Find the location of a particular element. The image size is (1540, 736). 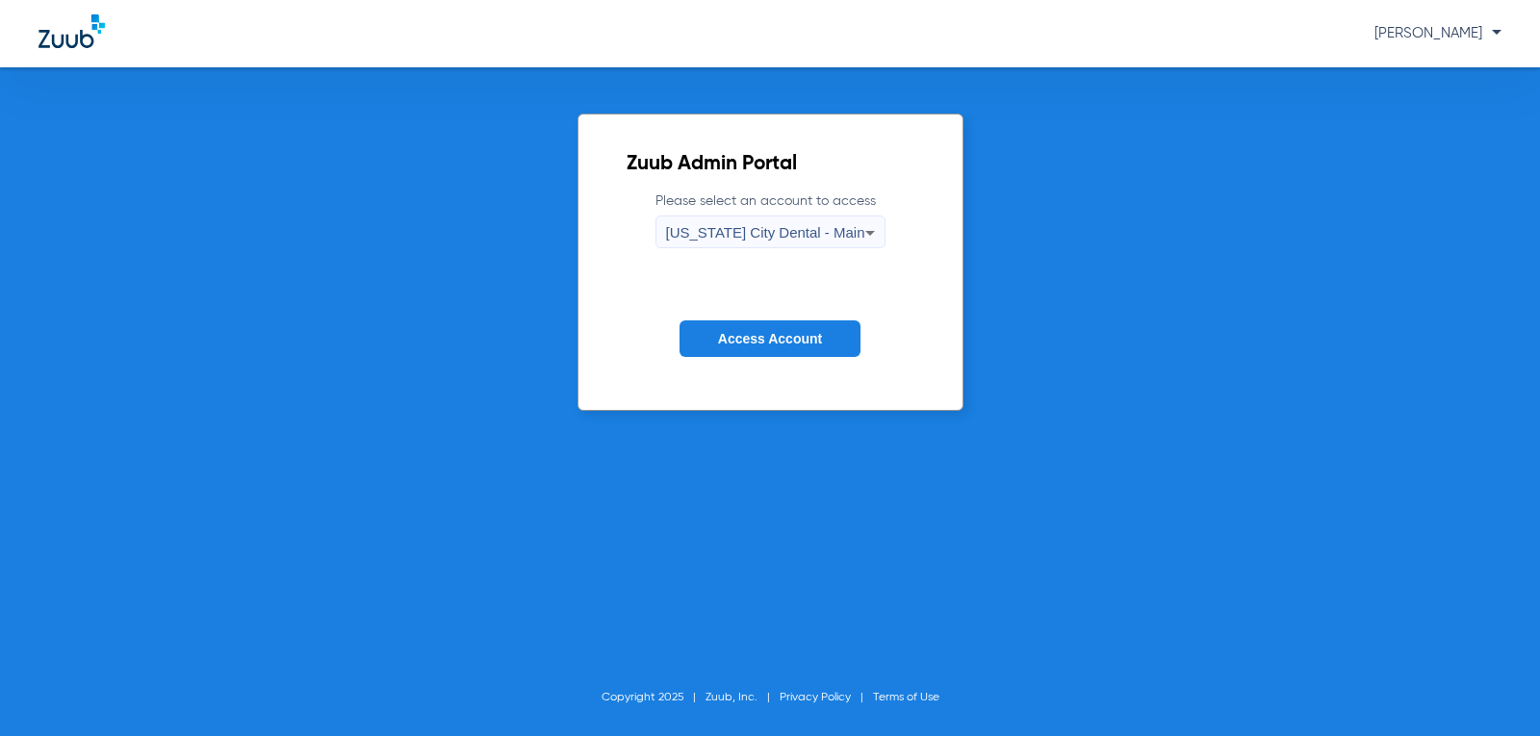

a: Privacy Policy is located at coordinates (815, 698).